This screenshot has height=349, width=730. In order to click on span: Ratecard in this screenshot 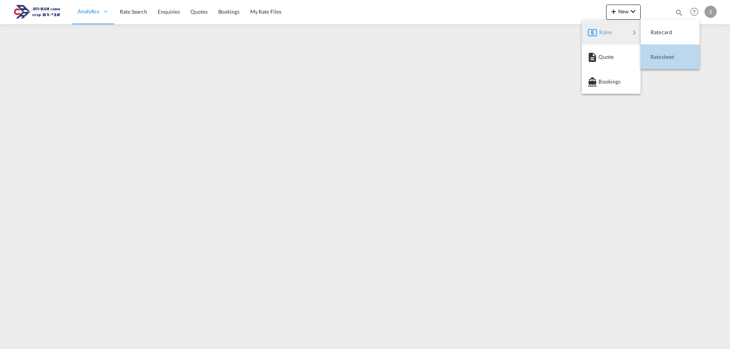, I will do `click(655, 32)`.